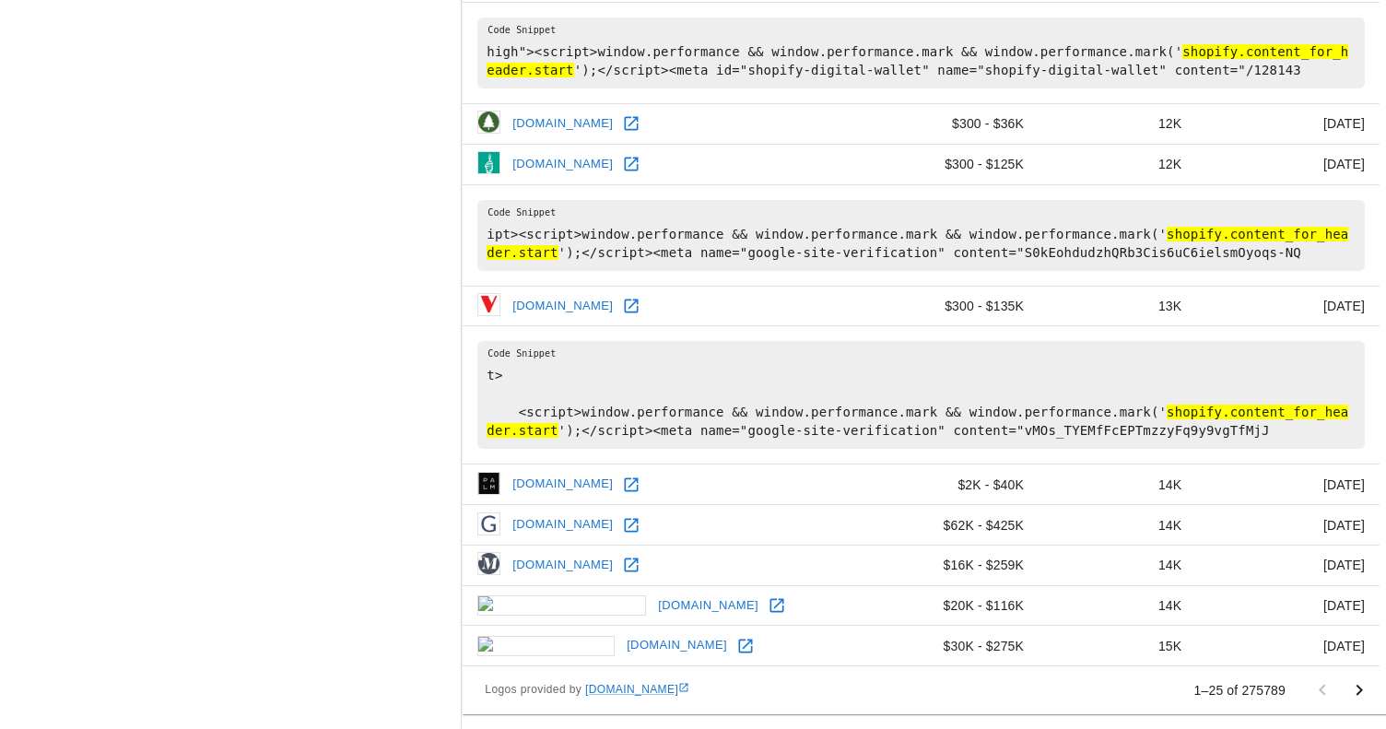 This screenshot has width=1386, height=729. What do you see at coordinates (587, 690) in the screenshot?
I see `span: Logos provided by` at bounding box center [587, 690].